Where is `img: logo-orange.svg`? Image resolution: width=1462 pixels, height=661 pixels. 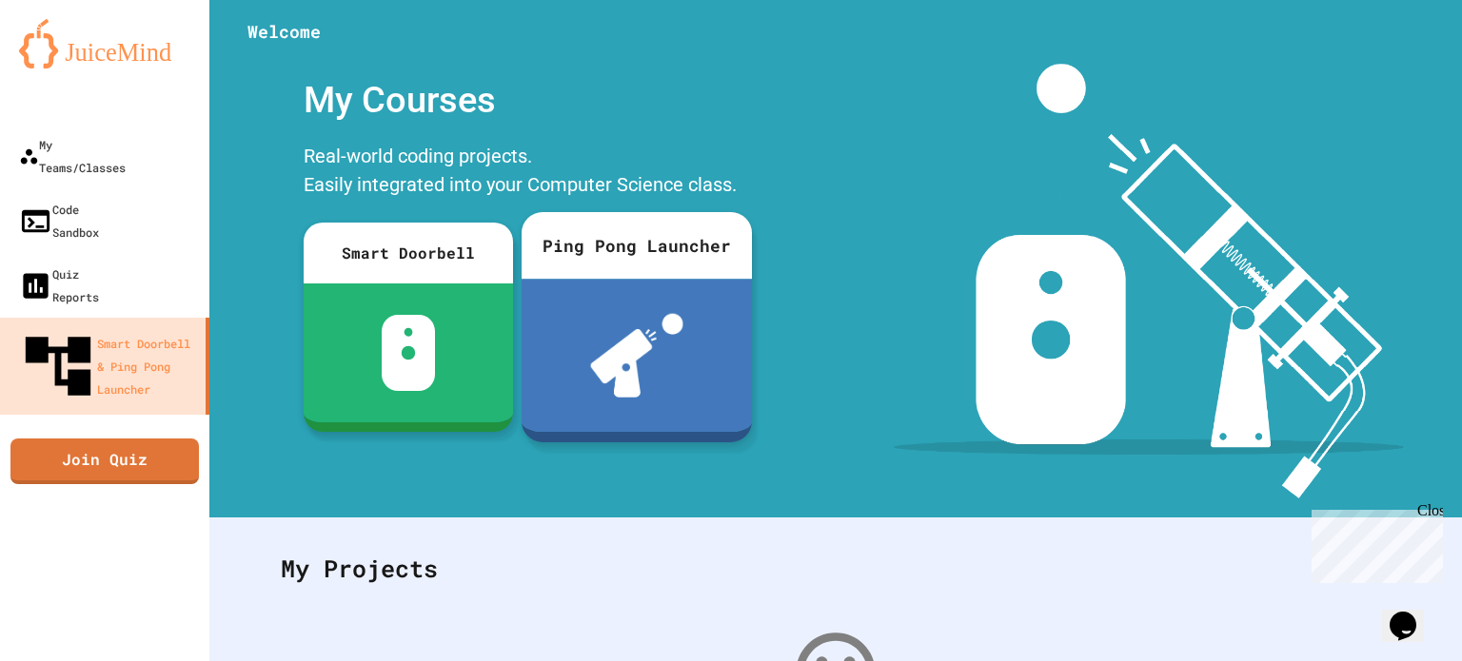
img: logo-orange.svg is located at coordinates (105, 44).